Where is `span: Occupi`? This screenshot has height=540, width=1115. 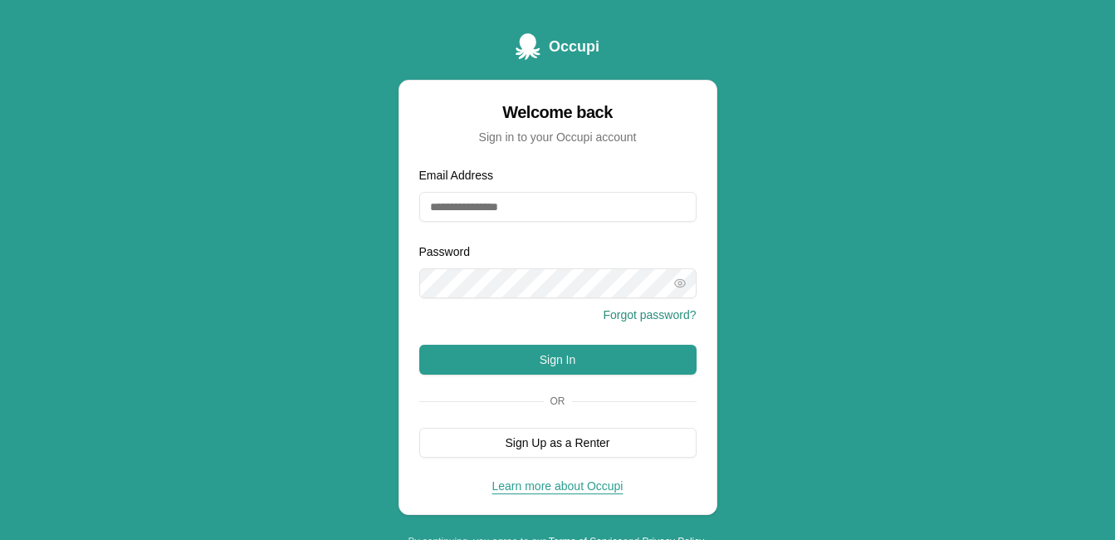
span: Occupi is located at coordinates (574, 47).